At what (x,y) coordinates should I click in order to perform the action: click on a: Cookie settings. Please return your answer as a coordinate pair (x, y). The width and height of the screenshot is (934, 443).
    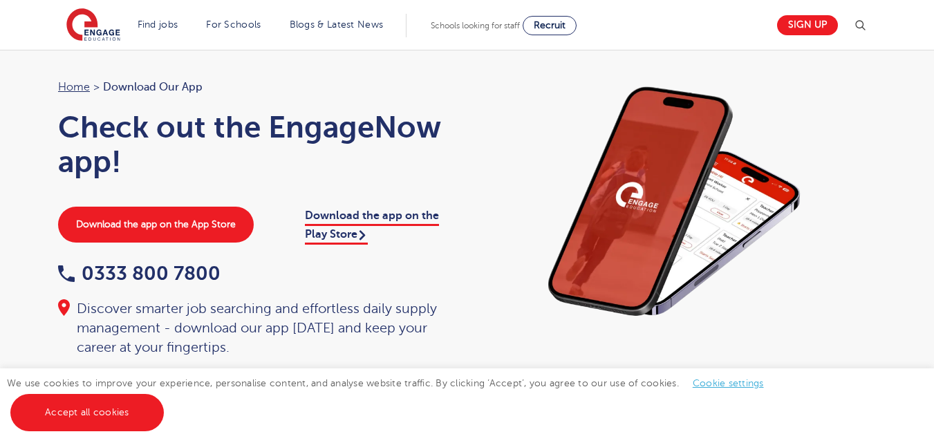
    Looking at the image, I should click on (728, 383).